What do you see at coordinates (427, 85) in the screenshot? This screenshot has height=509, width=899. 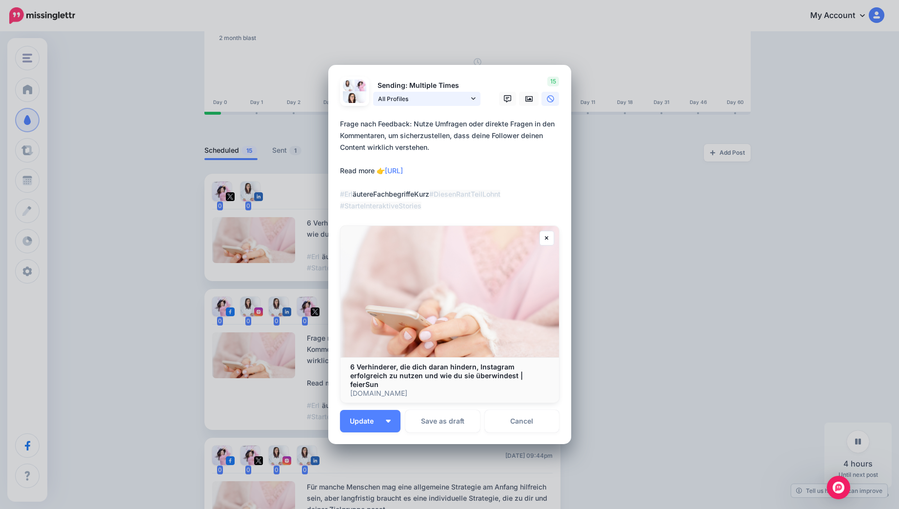 I see `p: Sending: Multiple Times` at bounding box center [427, 85].